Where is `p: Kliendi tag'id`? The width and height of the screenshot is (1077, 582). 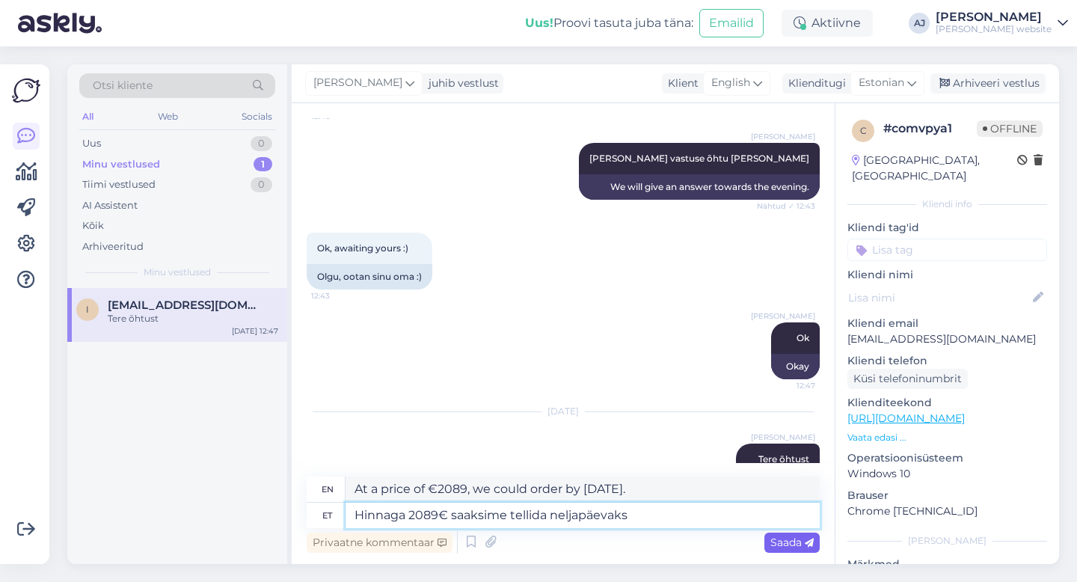
p: Kliendi tag'id is located at coordinates (947, 227).